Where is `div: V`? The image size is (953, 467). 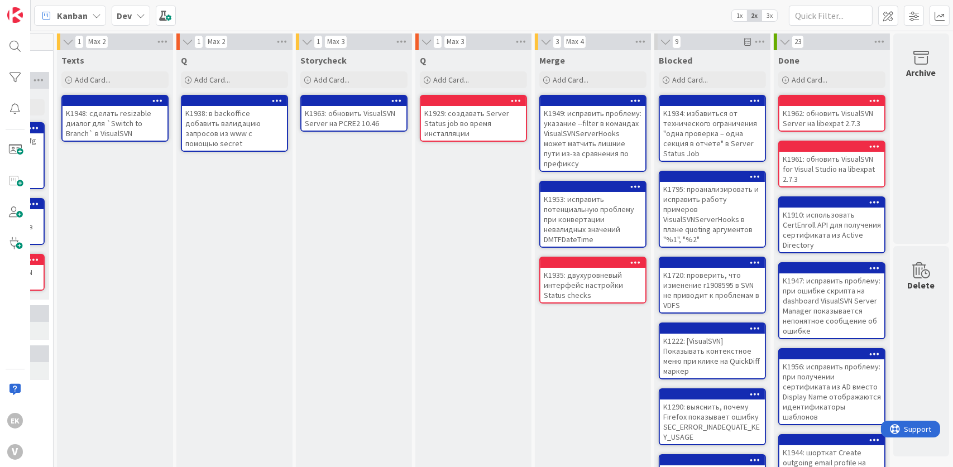
div: V is located at coordinates (15, 452).